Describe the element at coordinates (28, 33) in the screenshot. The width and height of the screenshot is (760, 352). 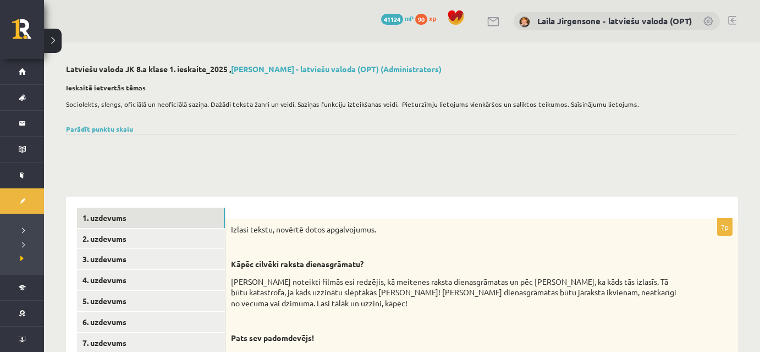
I see `a: Rīgas 1. Tālmācības vidusskola` at that location.